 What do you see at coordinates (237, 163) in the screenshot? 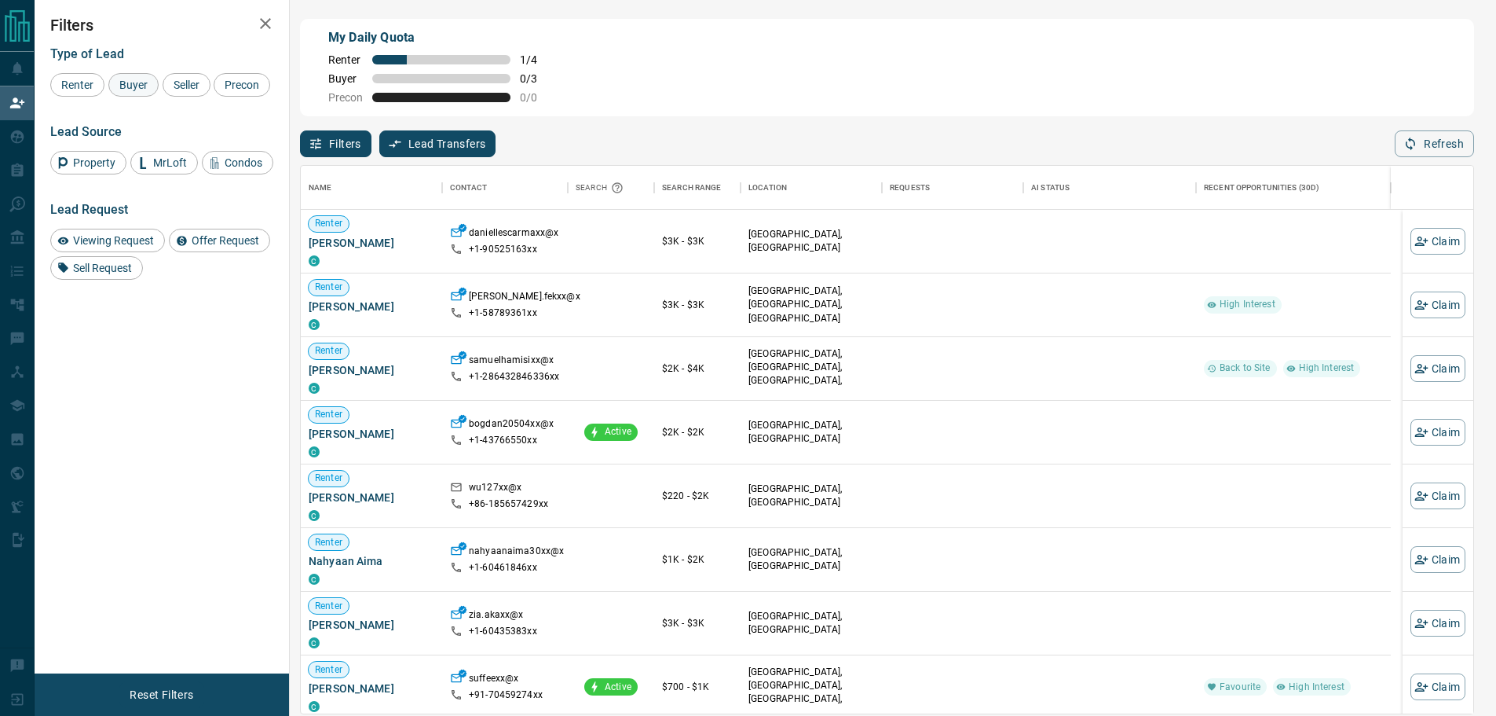
I see `div: Condos` at bounding box center [237, 163].